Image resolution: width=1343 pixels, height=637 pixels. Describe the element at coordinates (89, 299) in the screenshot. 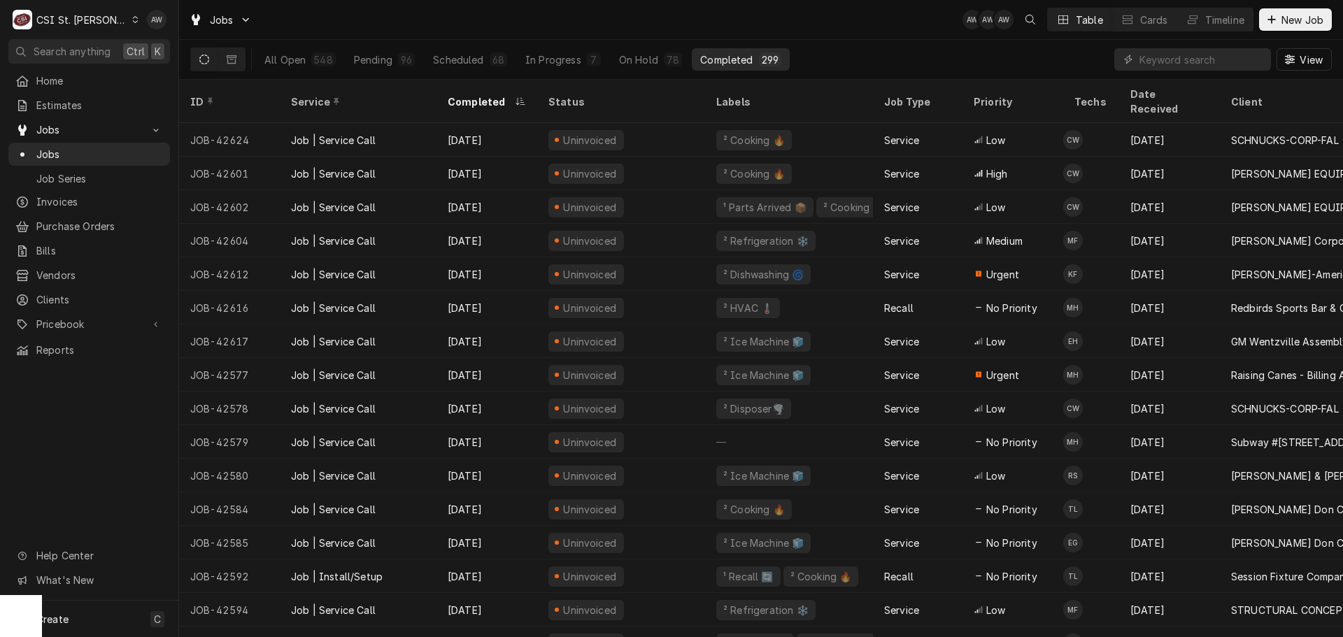

I see `a: Clients` at that location.